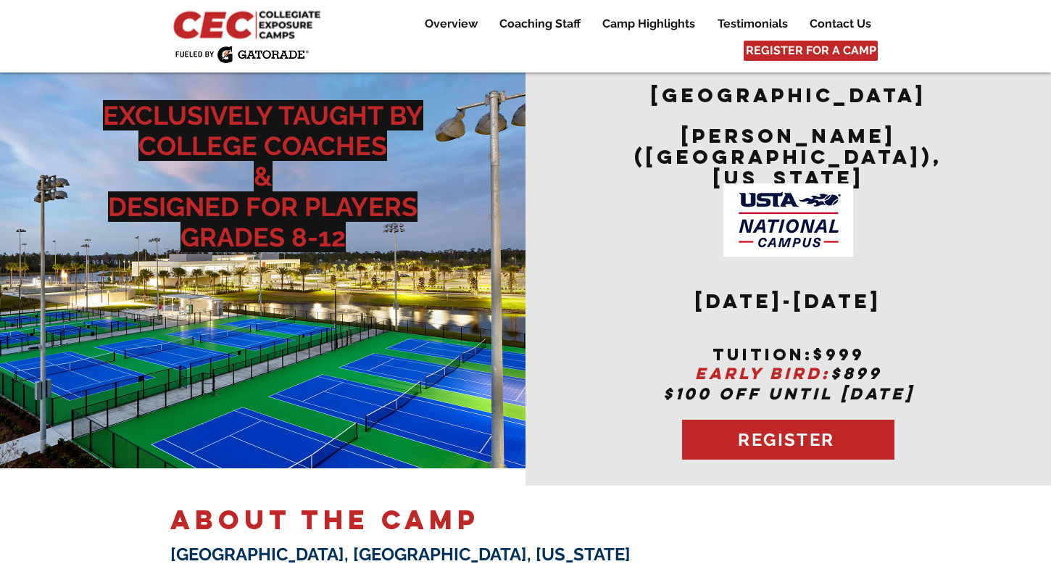  What do you see at coordinates (263, 237) in the screenshot?
I see `span: GRADES 8-12` at bounding box center [263, 237].